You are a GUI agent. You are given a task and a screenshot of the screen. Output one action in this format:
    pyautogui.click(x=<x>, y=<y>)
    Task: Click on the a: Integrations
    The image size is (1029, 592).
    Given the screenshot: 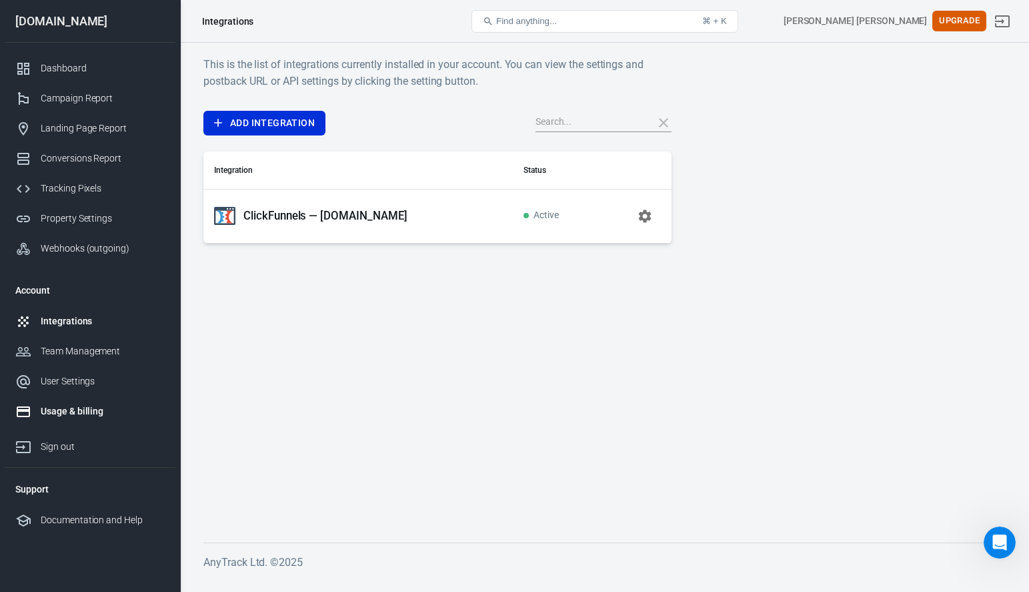 What is the action you would take?
    pyautogui.click(x=90, y=321)
    